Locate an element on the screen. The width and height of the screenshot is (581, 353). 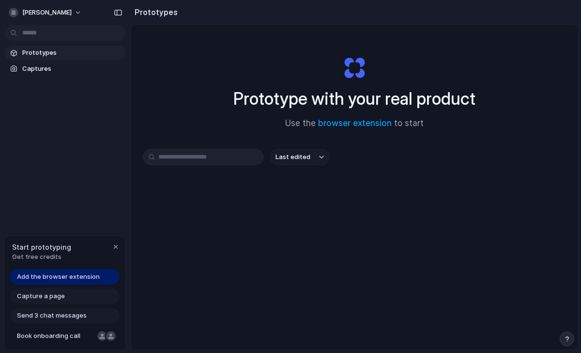
span: Get free credits is located at coordinates (42, 257).